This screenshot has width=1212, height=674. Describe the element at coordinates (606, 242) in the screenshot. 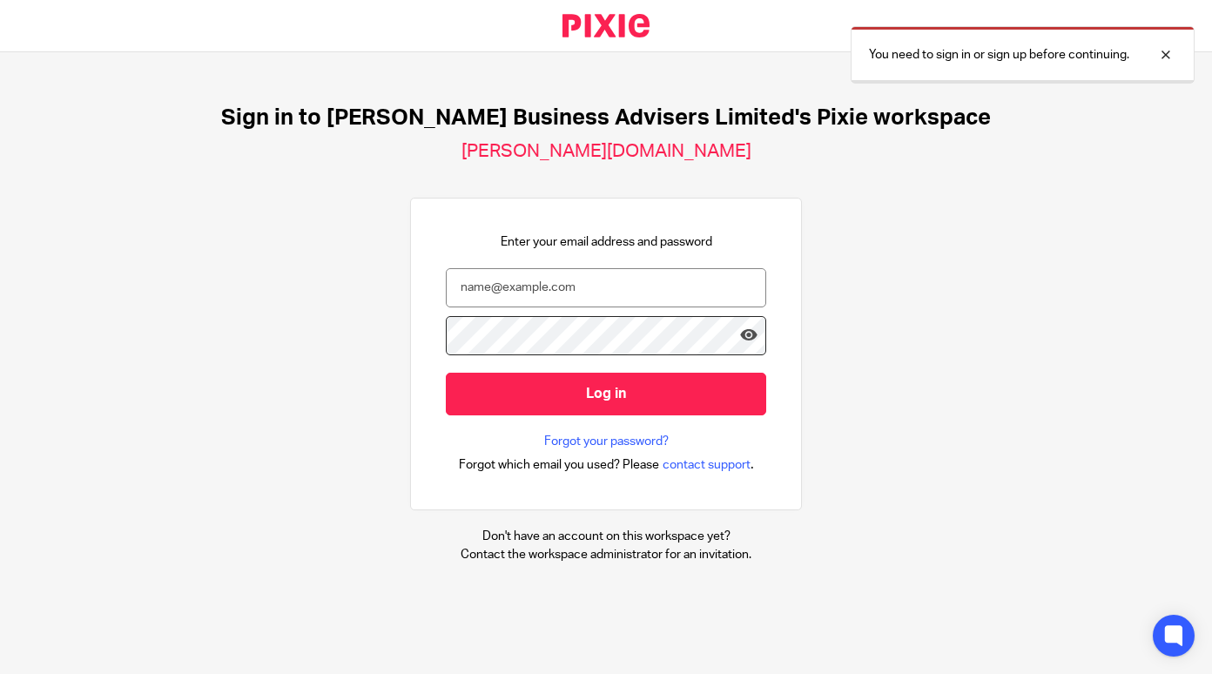

I see `p: Enter your email address and password` at that location.